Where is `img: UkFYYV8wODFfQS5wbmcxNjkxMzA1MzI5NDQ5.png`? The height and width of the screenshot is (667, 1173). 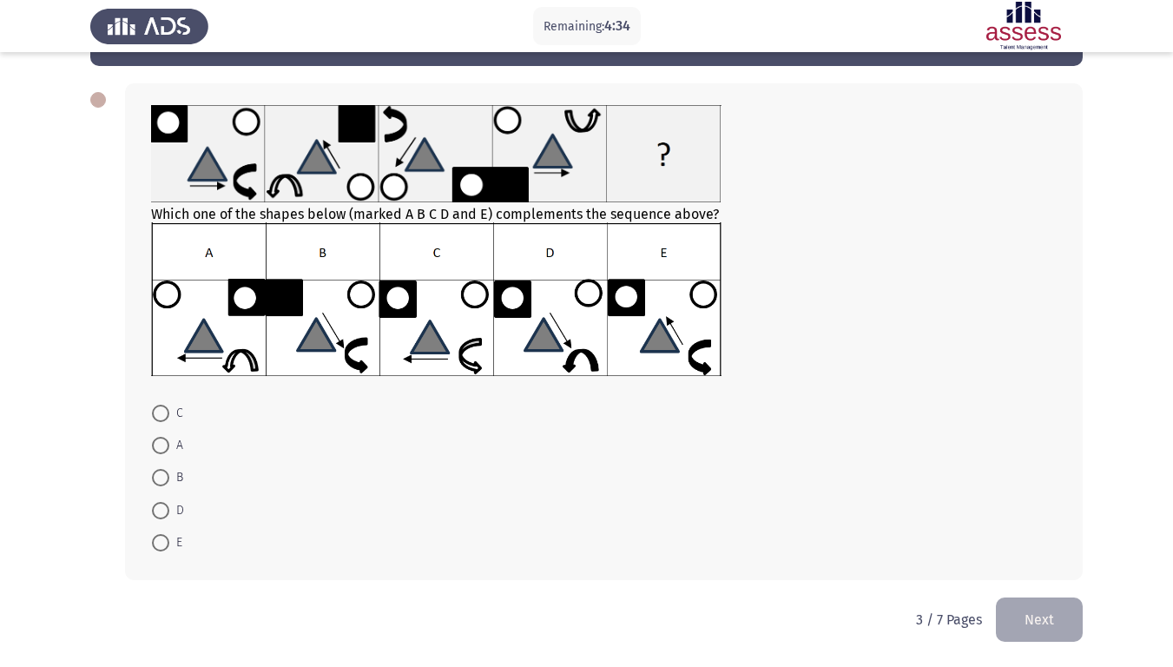
img: UkFYYV8wODFfQS5wbmcxNjkxMzA1MzI5NDQ5.png is located at coordinates (436, 154).